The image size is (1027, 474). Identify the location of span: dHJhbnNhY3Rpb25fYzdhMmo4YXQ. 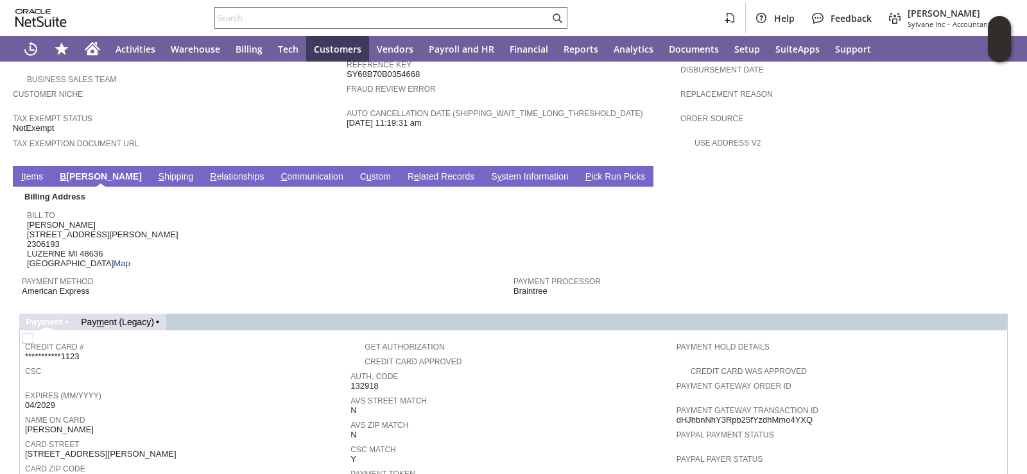
(745, 420).